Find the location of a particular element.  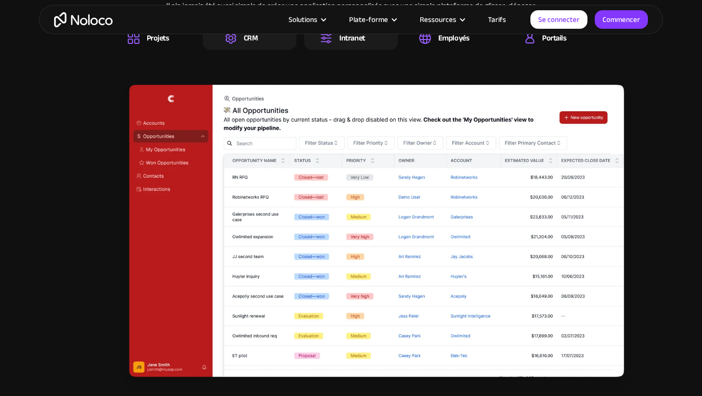

a: Commencer is located at coordinates (621, 20).